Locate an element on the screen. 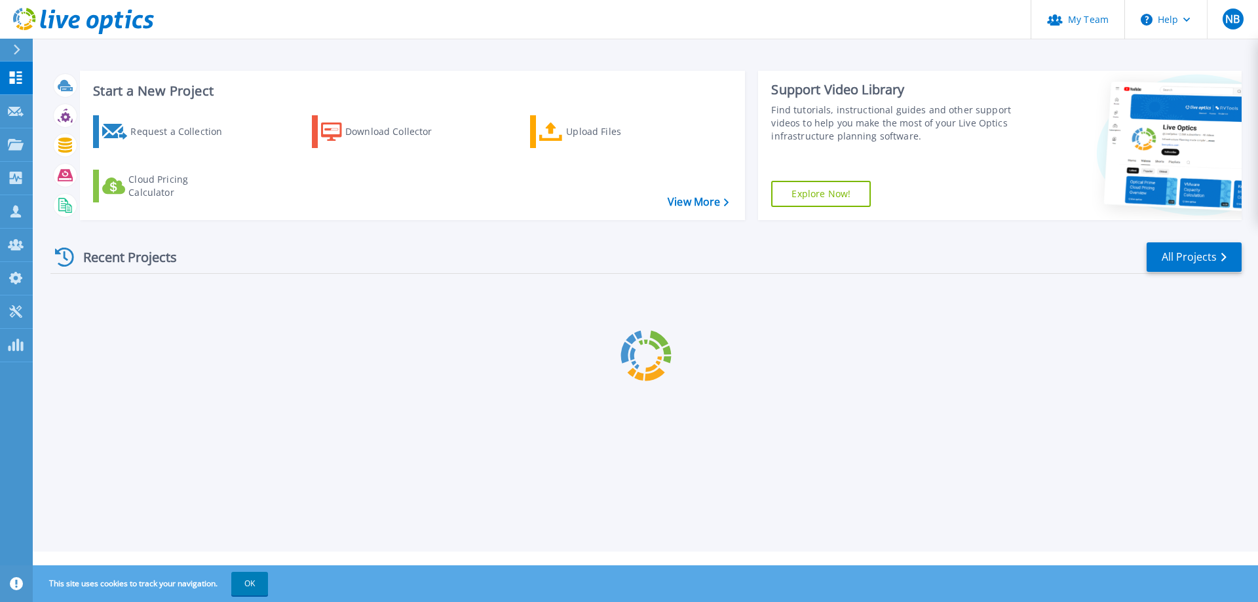 The height and width of the screenshot is (602, 1258). a: Upload Files is located at coordinates (603, 132).